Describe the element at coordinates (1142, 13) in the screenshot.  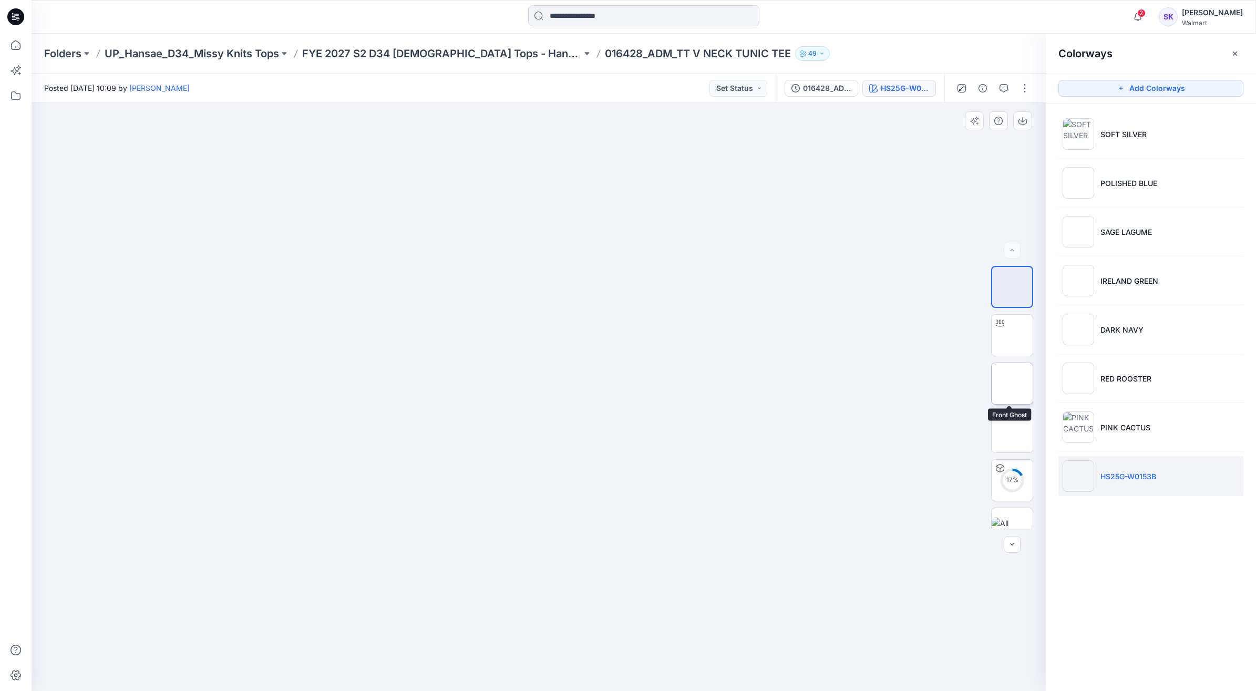
I see `span: 2` at that location.